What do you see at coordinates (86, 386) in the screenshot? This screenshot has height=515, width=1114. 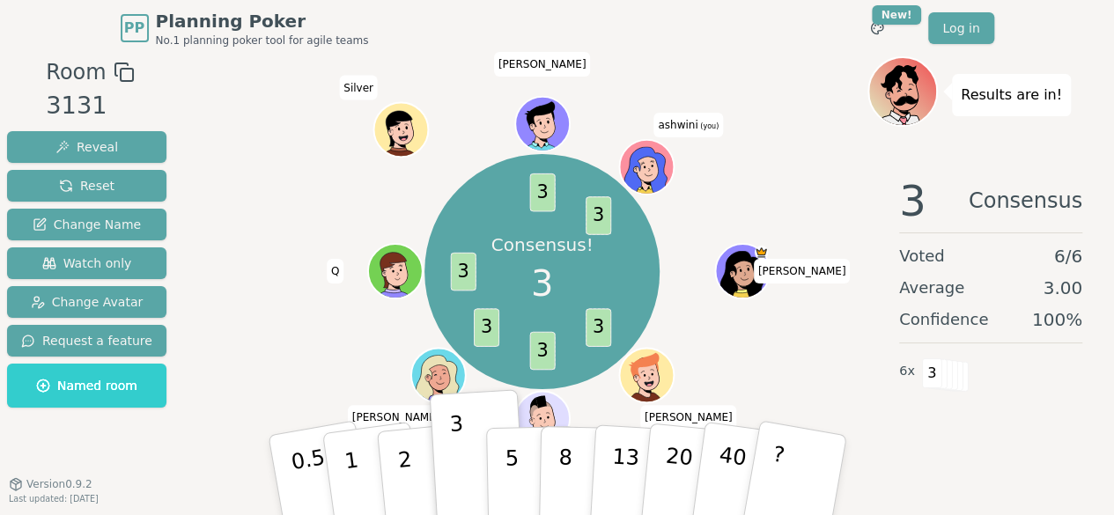 I see `span: Named room` at bounding box center [86, 386].